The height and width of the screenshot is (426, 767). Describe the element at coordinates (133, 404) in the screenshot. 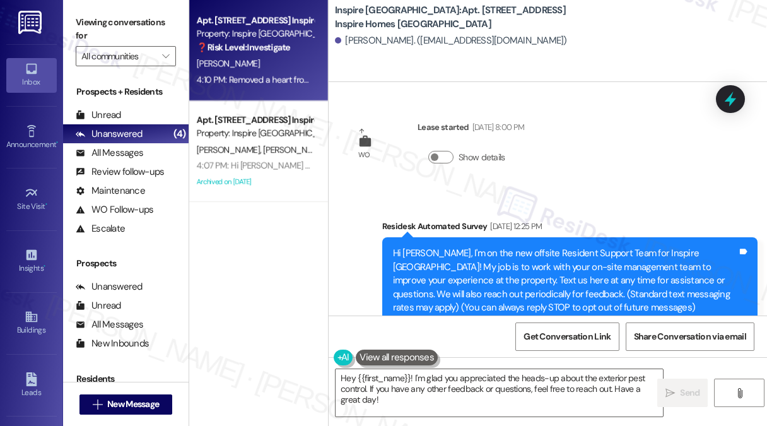

I see `span: New Message` at that location.